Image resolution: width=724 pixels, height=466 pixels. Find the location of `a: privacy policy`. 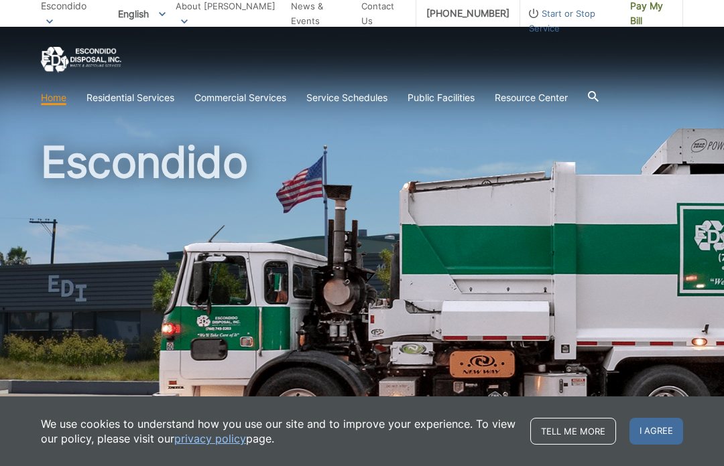

a: privacy policy is located at coordinates (210, 439).